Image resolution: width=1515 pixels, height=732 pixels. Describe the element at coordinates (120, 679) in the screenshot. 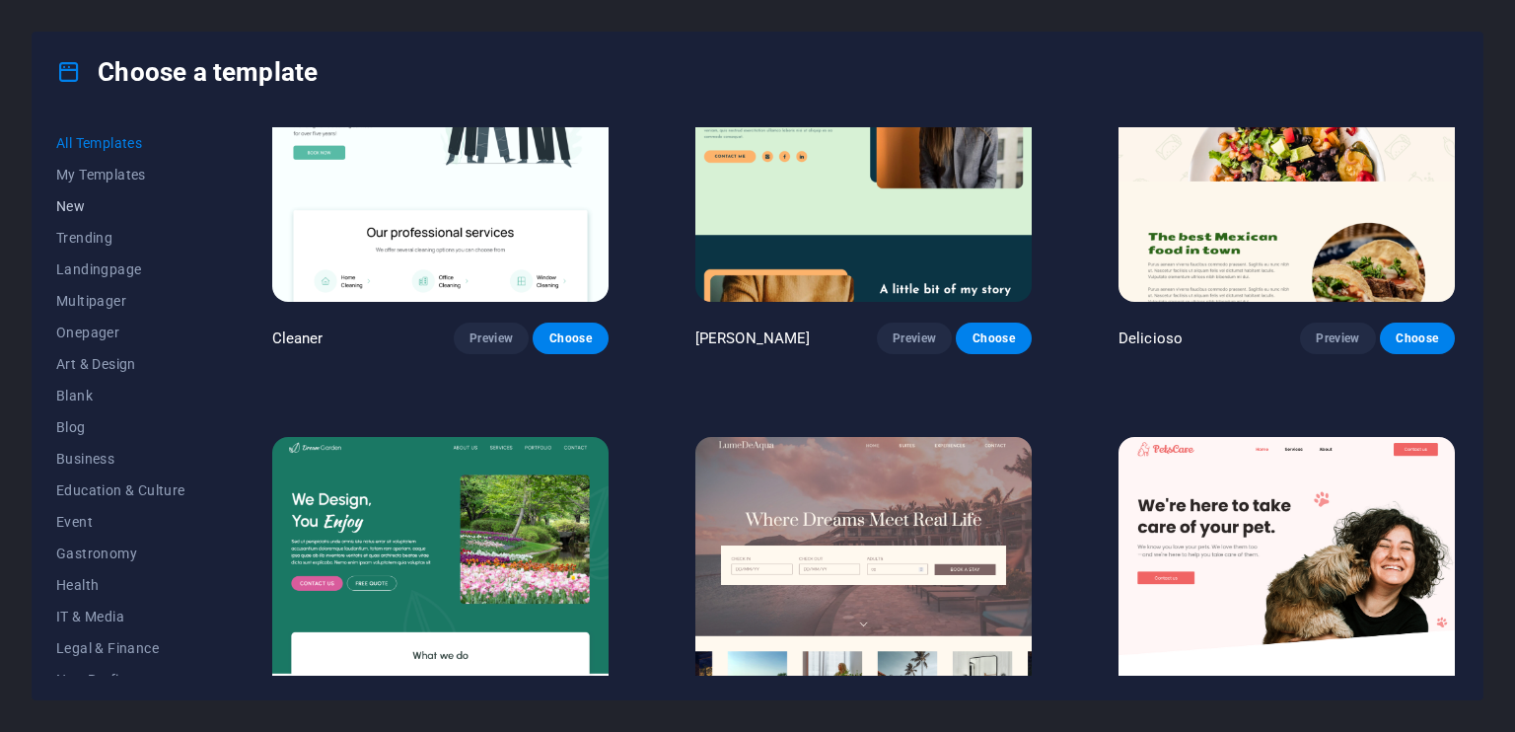

I see `span: Non-Profit` at that location.